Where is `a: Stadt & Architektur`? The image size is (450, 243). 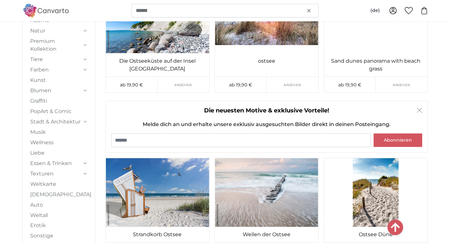 a: Stadt & Architektur is located at coordinates (56, 122).